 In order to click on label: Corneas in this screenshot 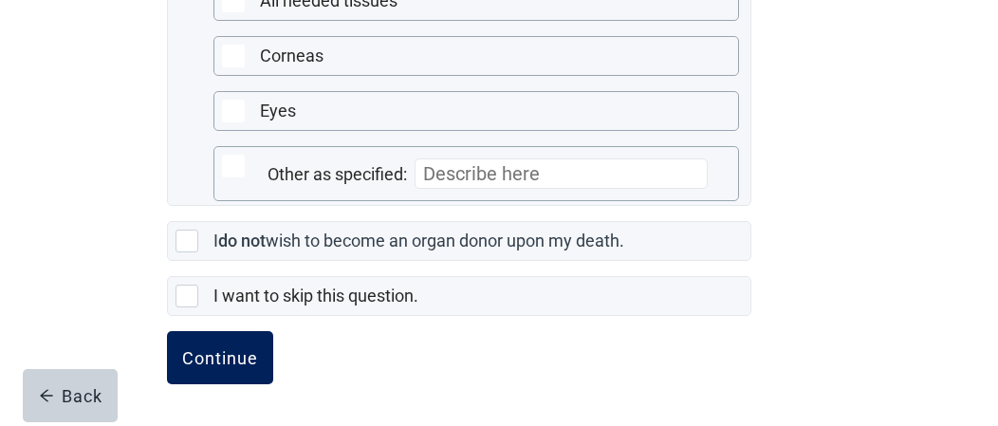, I will do `click(291, 55)`.